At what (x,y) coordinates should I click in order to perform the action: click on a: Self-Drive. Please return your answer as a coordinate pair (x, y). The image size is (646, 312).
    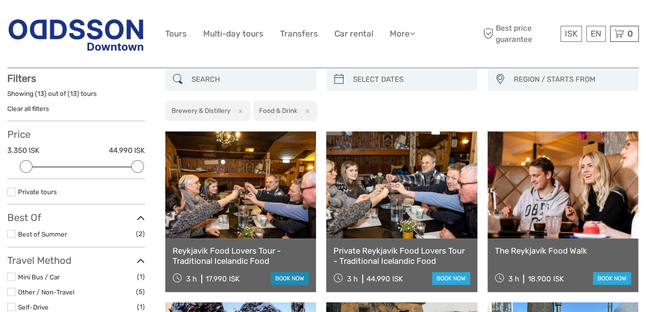
    Looking at the image, I should click on (33, 307).